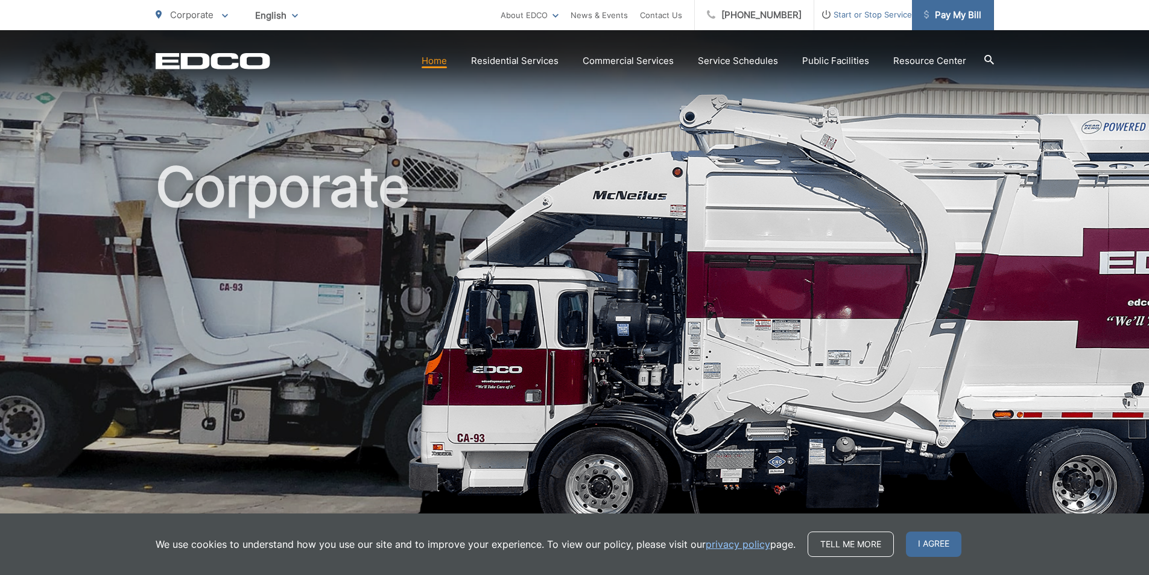 This screenshot has height=575, width=1149. Describe the element at coordinates (599, 15) in the screenshot. I see `a: News & Events` at that location.